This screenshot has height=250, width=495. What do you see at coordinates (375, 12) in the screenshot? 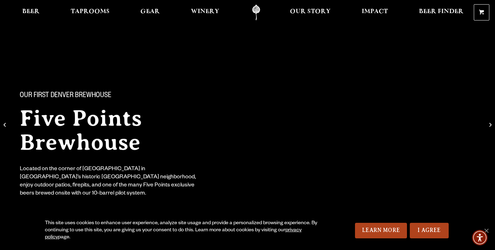
I see `span: Impact` at bounding box center [375, 12].